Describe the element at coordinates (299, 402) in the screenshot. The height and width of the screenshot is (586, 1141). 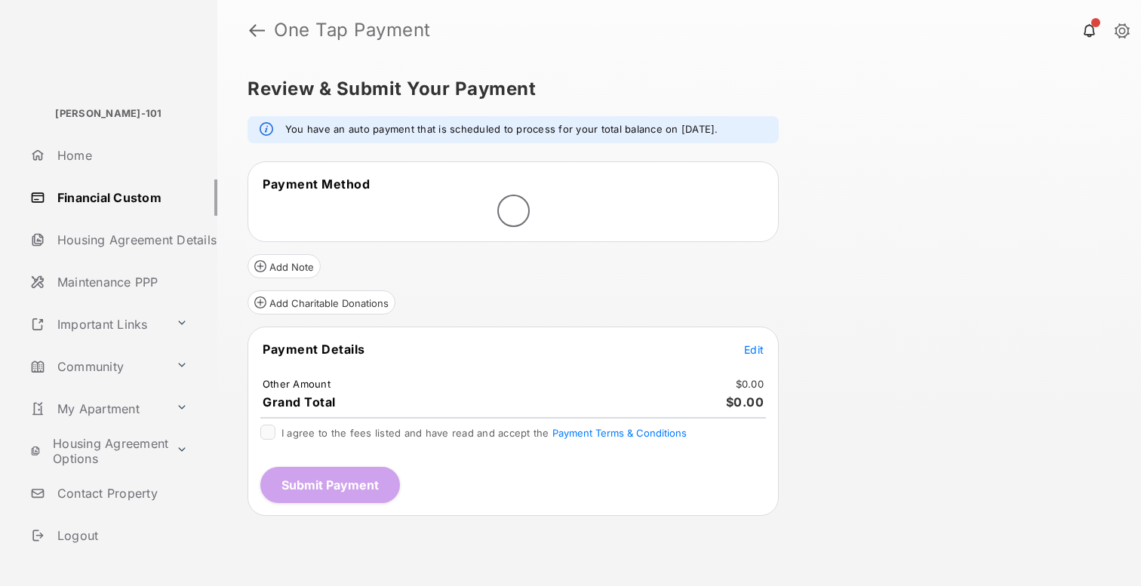
I see `span: Grand Total` at that location.